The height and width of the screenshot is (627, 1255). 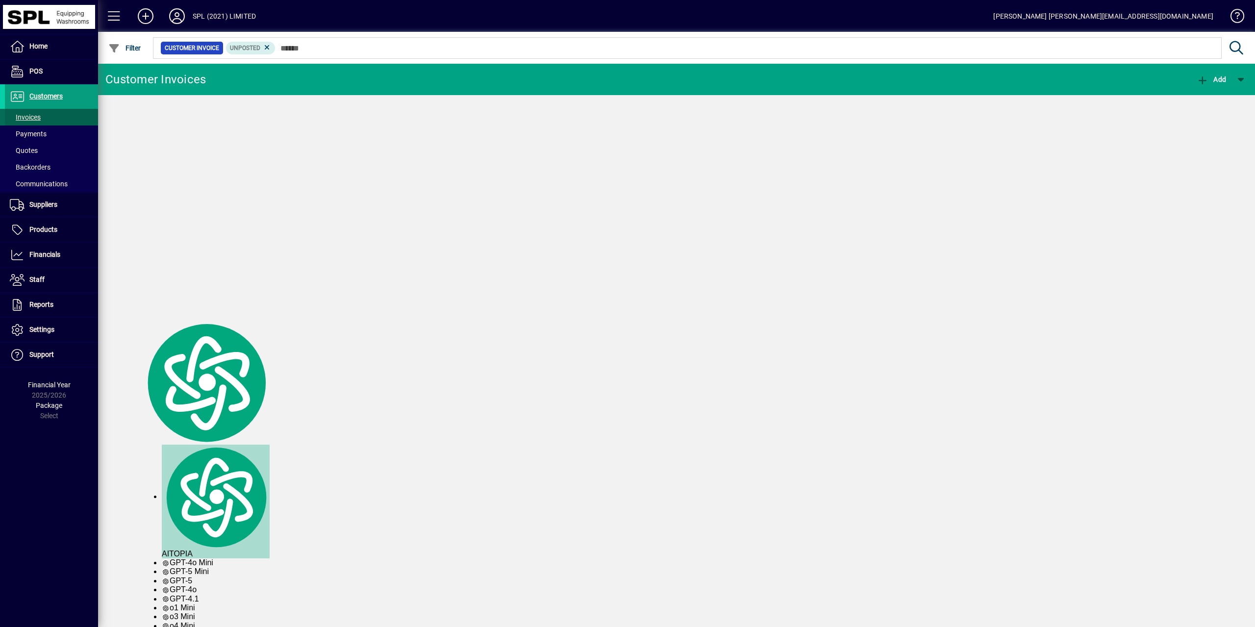 I want to click on span: Support, so click(x=42, y=354).